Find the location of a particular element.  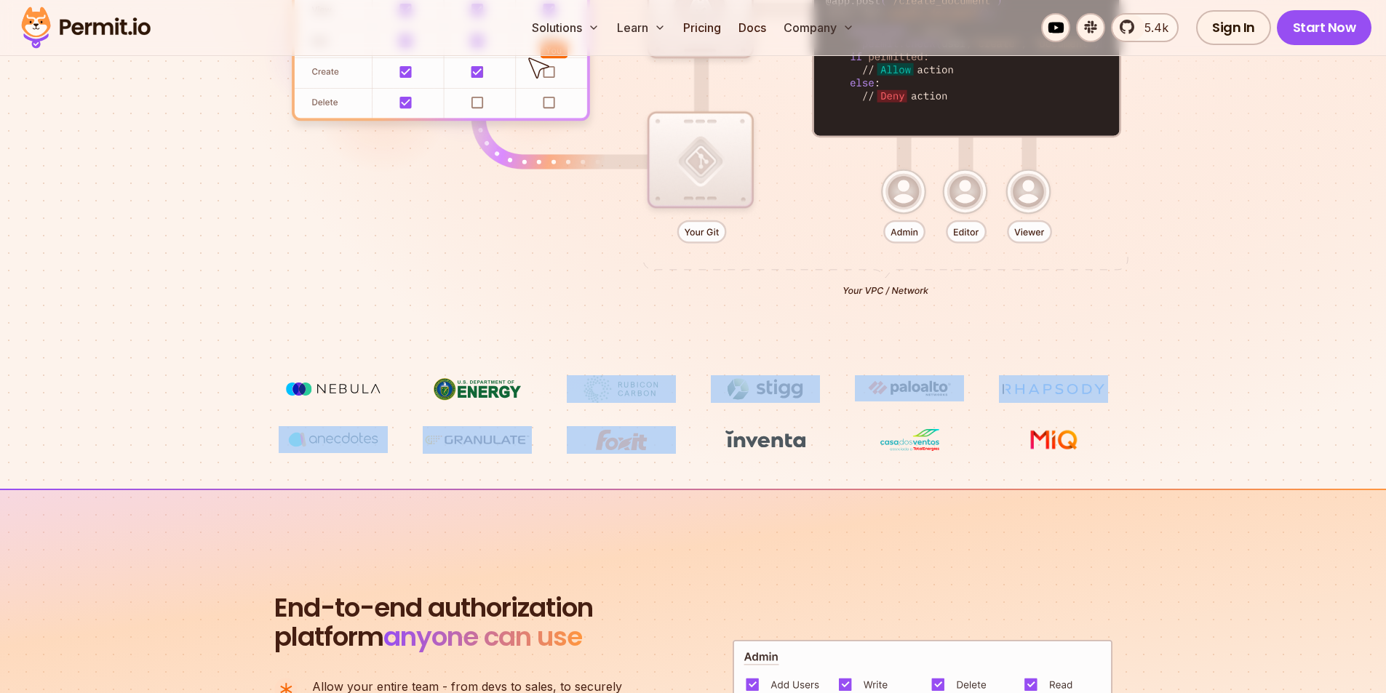

a: 5.4k is located at coordinates (1144, 28).